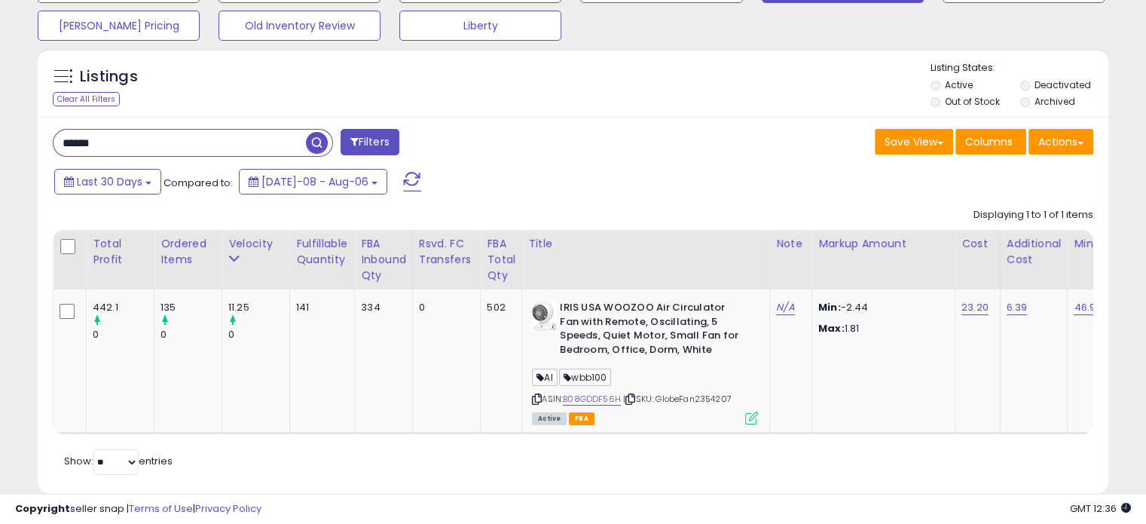  I want to click on div: 11.25, so click(258, 307).